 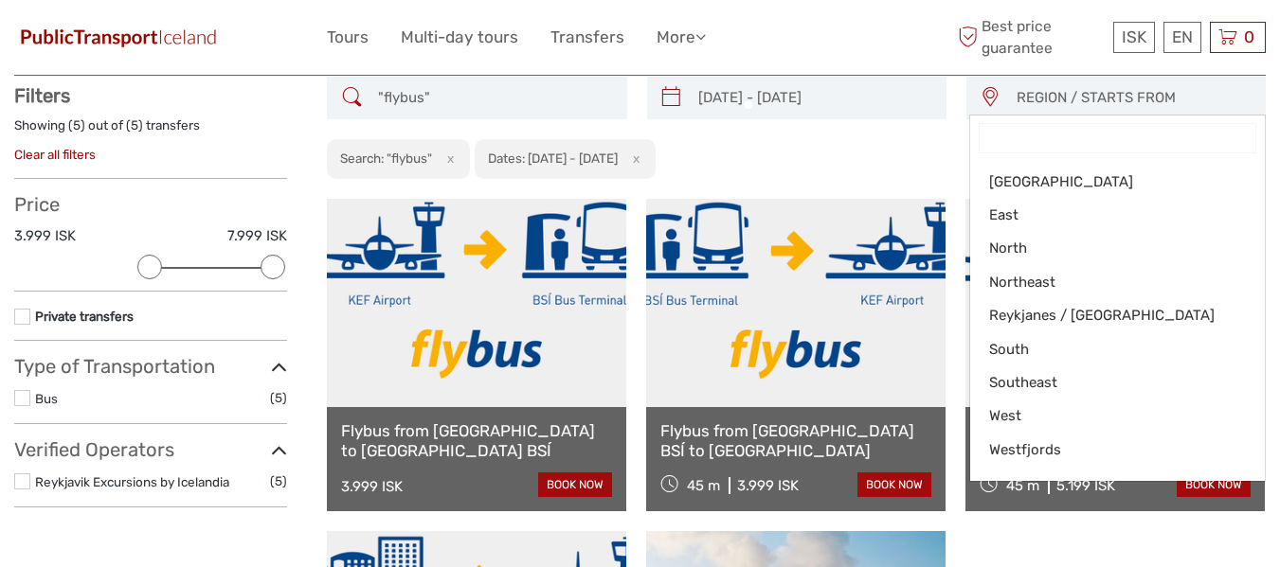 I want to click on input: SEARCH, so click(x=494, y=98).